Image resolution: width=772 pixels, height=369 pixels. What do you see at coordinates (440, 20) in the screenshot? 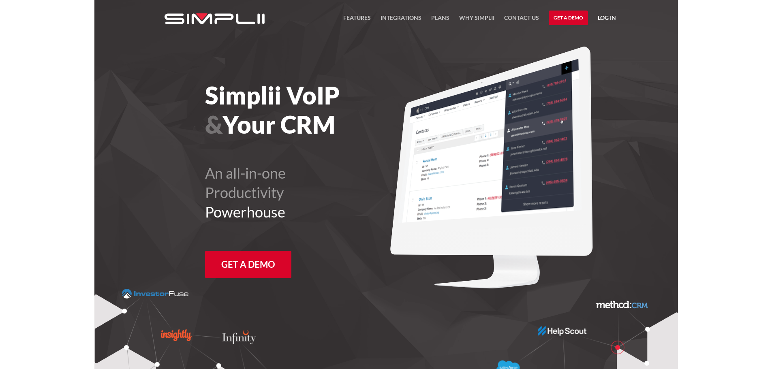
I see `a: Plans` at bounding box center [440, 20].